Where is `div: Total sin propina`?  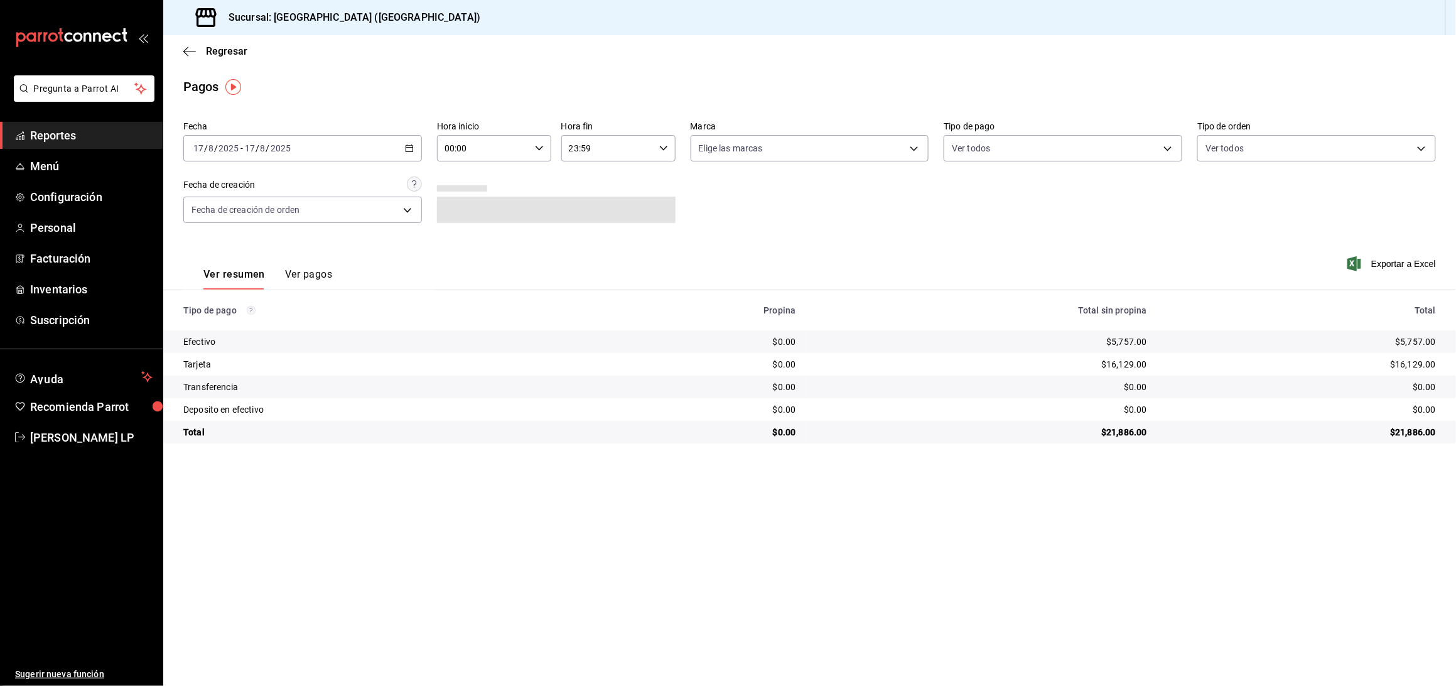 div: Total sin propina is located at coordinates (981, 310).